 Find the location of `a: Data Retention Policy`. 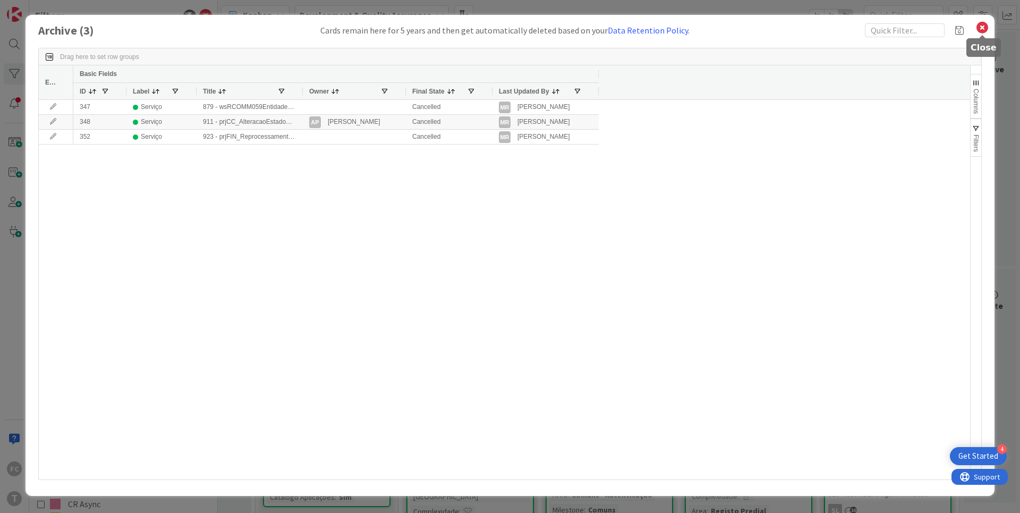

a: Data Retention Policy is located at coordinates (647, 30).